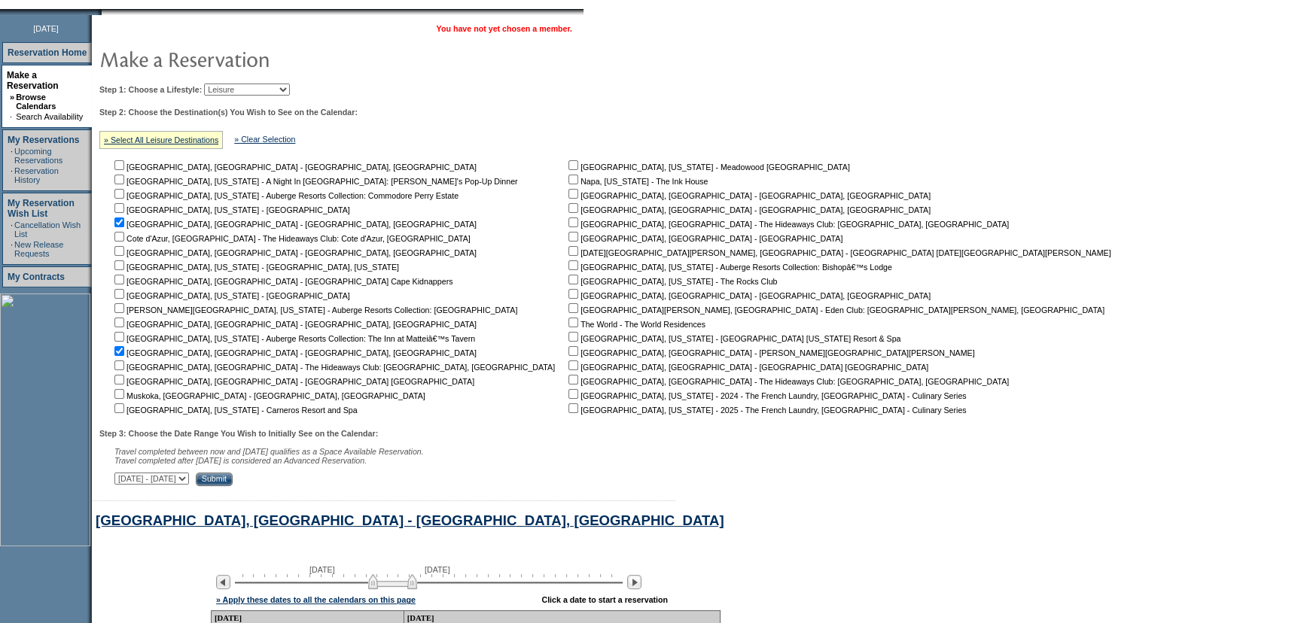 Image resolution: width=1304 pixels, height=623 pixels. I want to click on a: Reservation History, so click(36, 175).